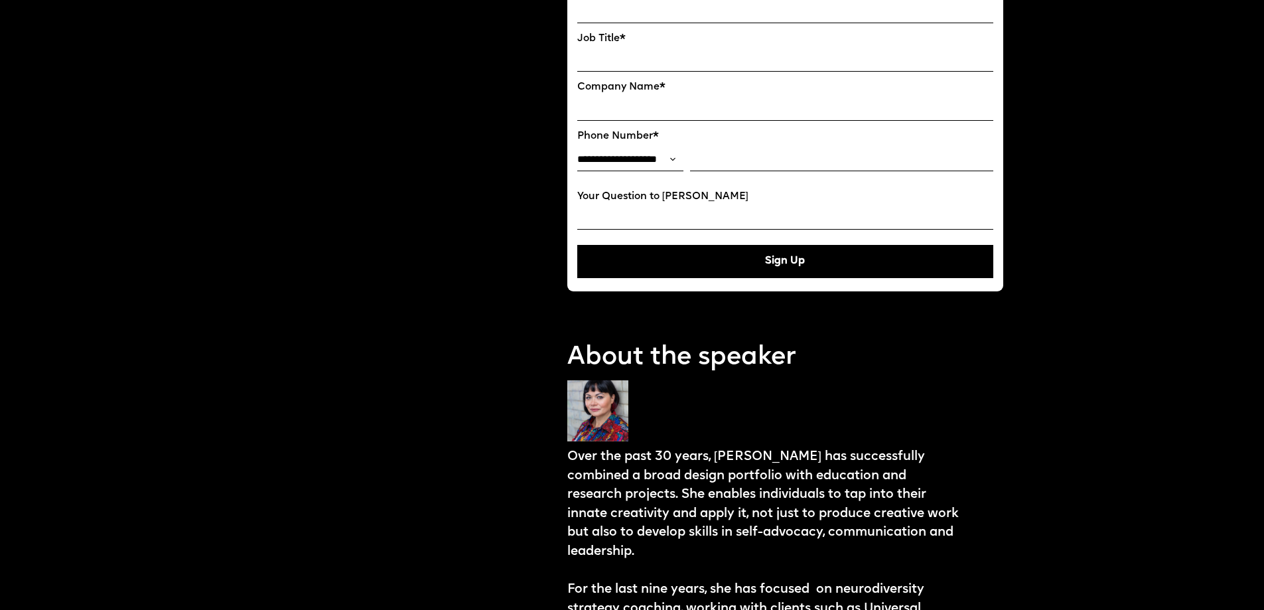  Describe the element at coordinates (785, 357) in the screenshot. I see `p: About the speaker` at that location.